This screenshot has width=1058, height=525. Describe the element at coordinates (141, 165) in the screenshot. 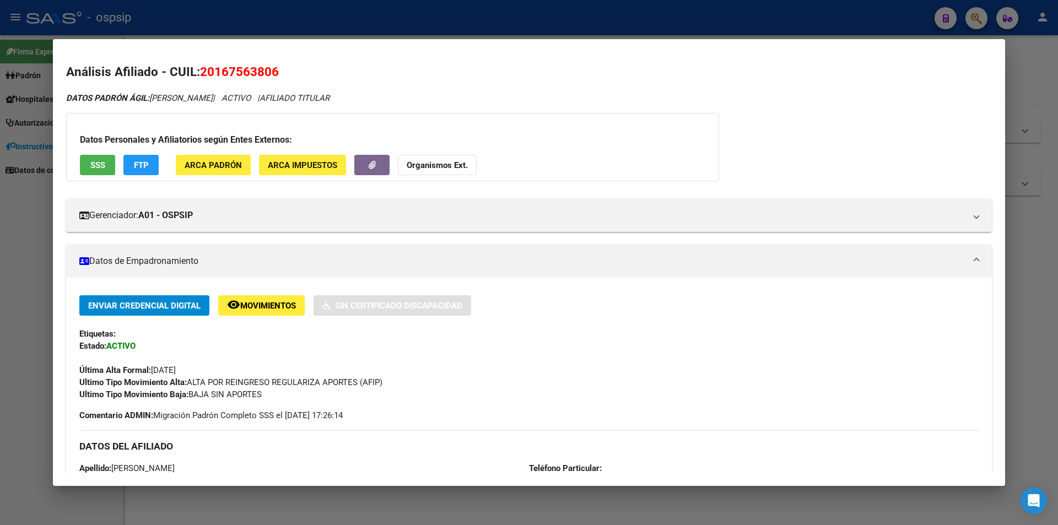

I see `span: FTP` at that location.